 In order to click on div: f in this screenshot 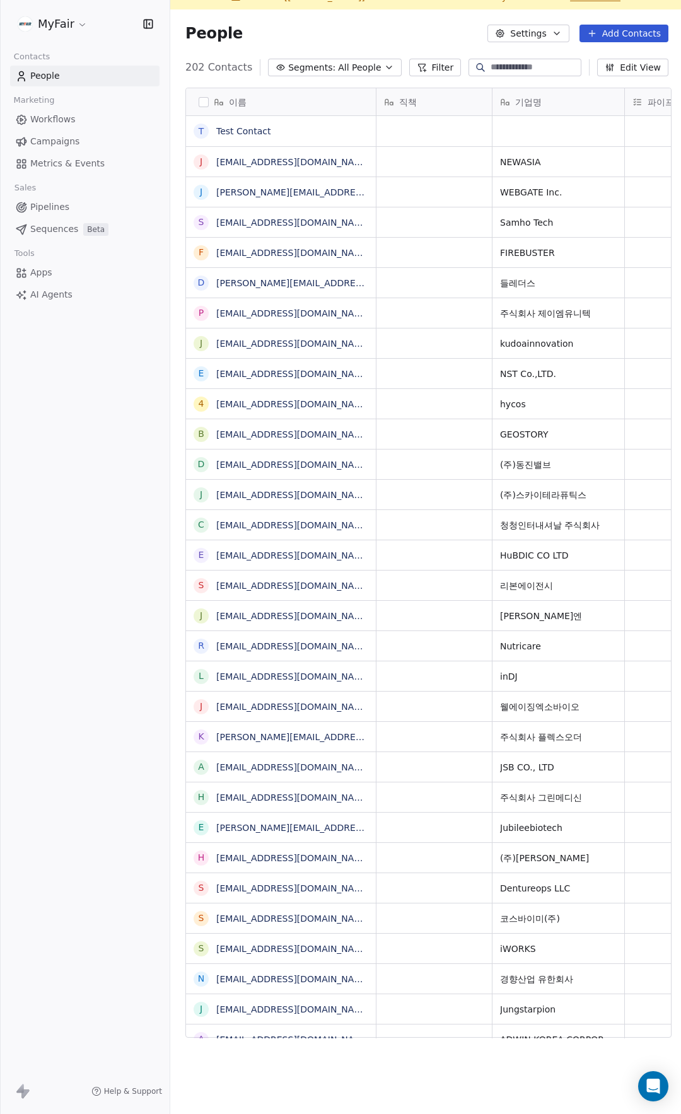, I will do `click(201, 252)`.